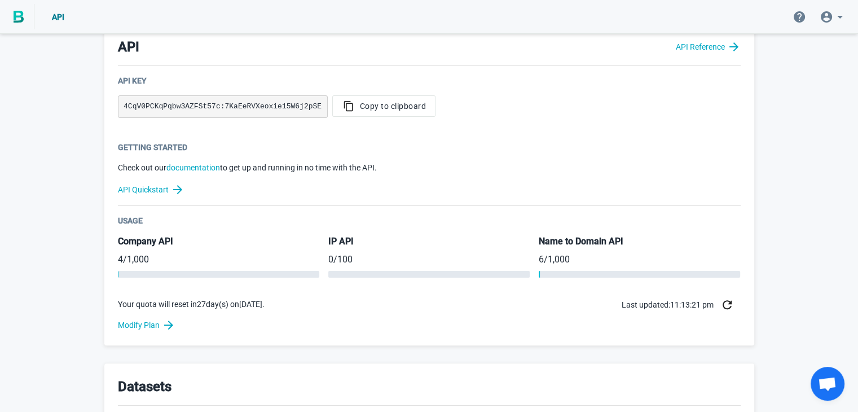 The width and height of the screenshot is (858, 412). What do you see at coordinates (193, 168) in the screenshot?
I see `a: documentation` at bounding box center [193, 168].